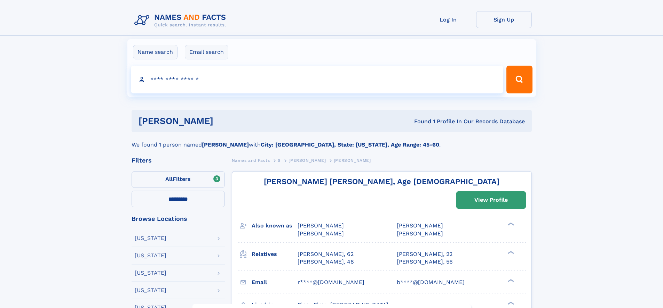 Image resolution: width=663 pixels, height=308 pixels. I want to click on h3: Also known as, so click(274, 226).